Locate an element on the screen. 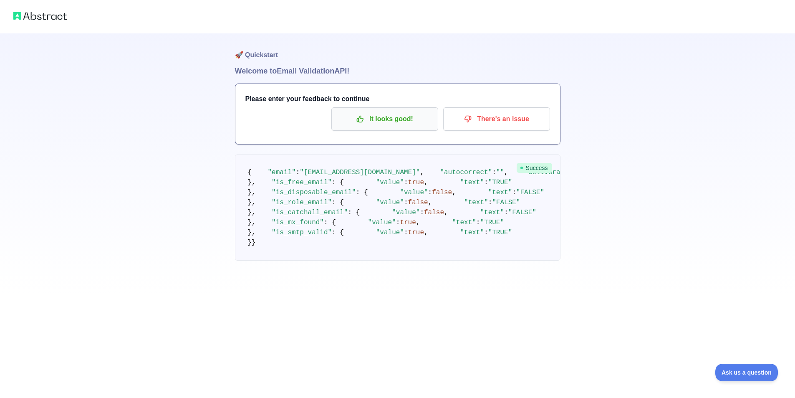 This screenshot has width=795, height=398. span: "deliverability" is located at coordinates (556, 172).